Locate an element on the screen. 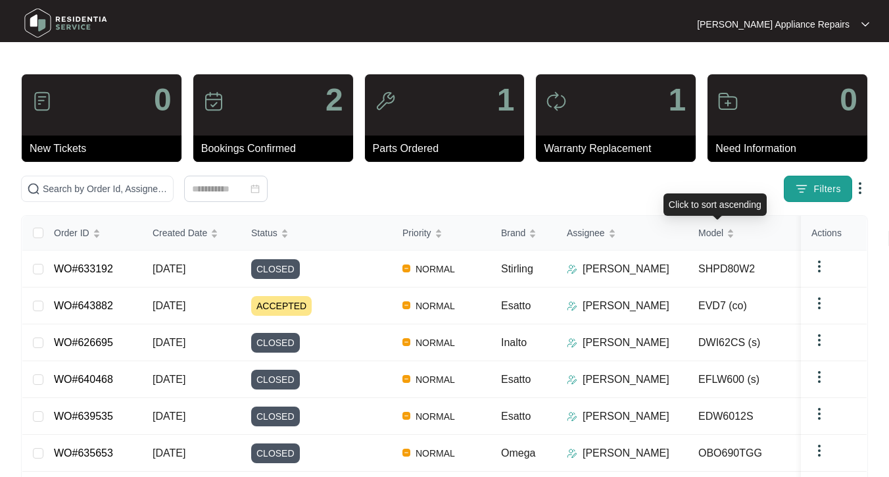  span: Order ID is located at coordinates (72, 233).